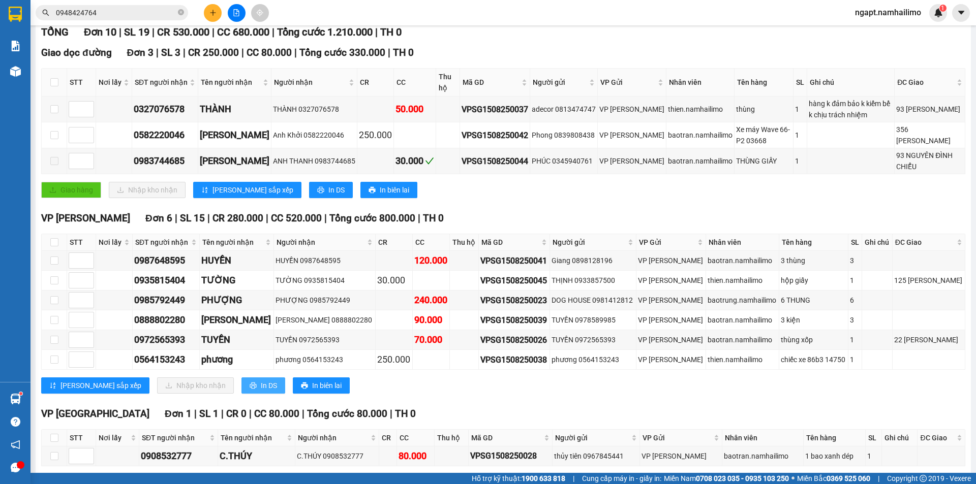 The height and width of the screenshot is (484, 976). I want to click on span: CC :, so click(103, 73).